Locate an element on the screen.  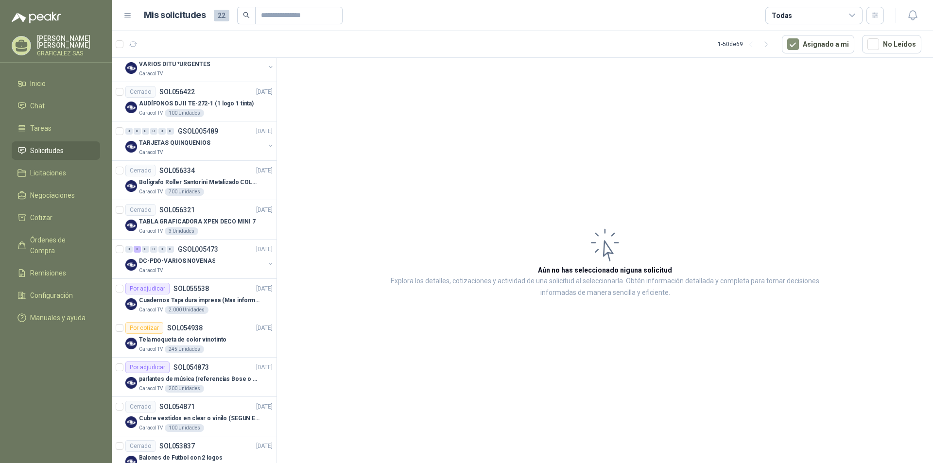
div: 700 Unidades is located at coordinates (184, 192).